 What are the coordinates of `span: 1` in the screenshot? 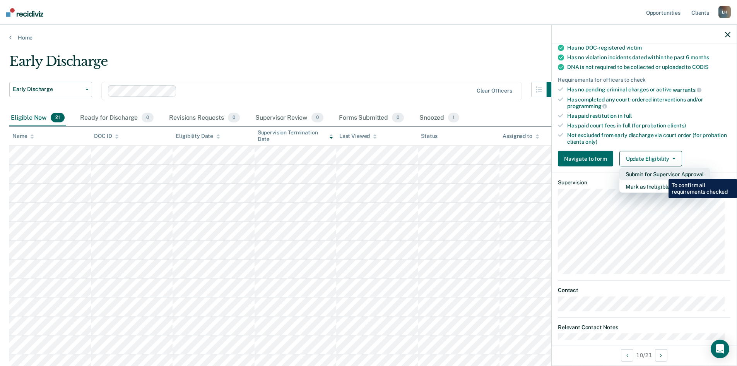 It's located at (454, 118).